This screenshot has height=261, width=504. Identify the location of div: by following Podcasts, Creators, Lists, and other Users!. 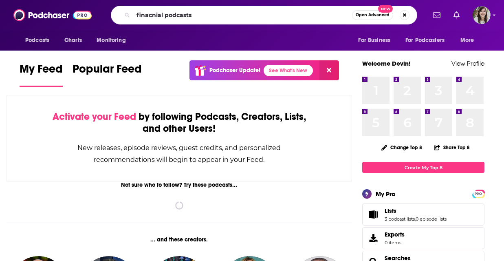
(179, 123).